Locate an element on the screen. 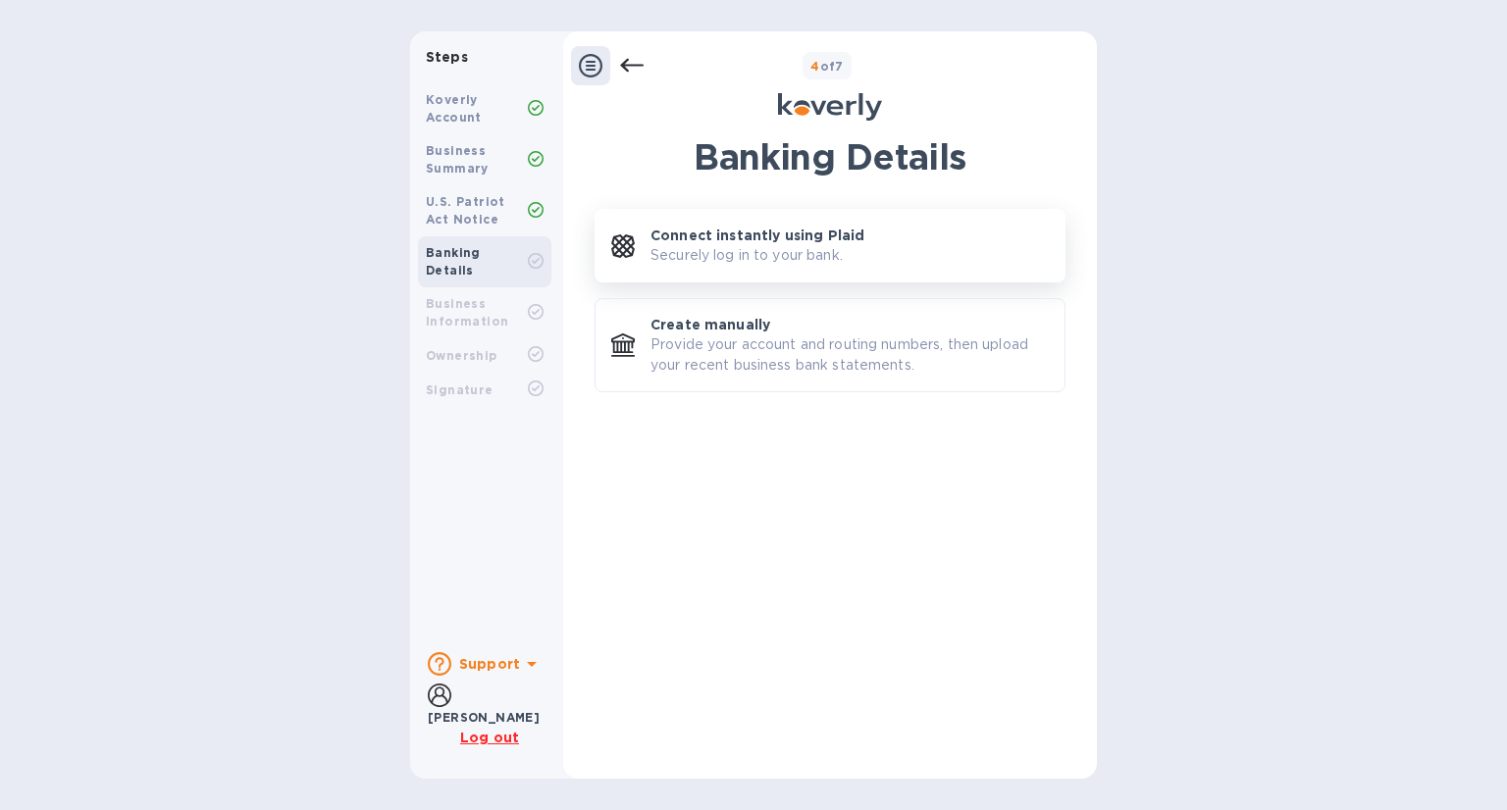 This screenshot has width=1507, height=810. b: of 7 is located at coordinates (827, 66).